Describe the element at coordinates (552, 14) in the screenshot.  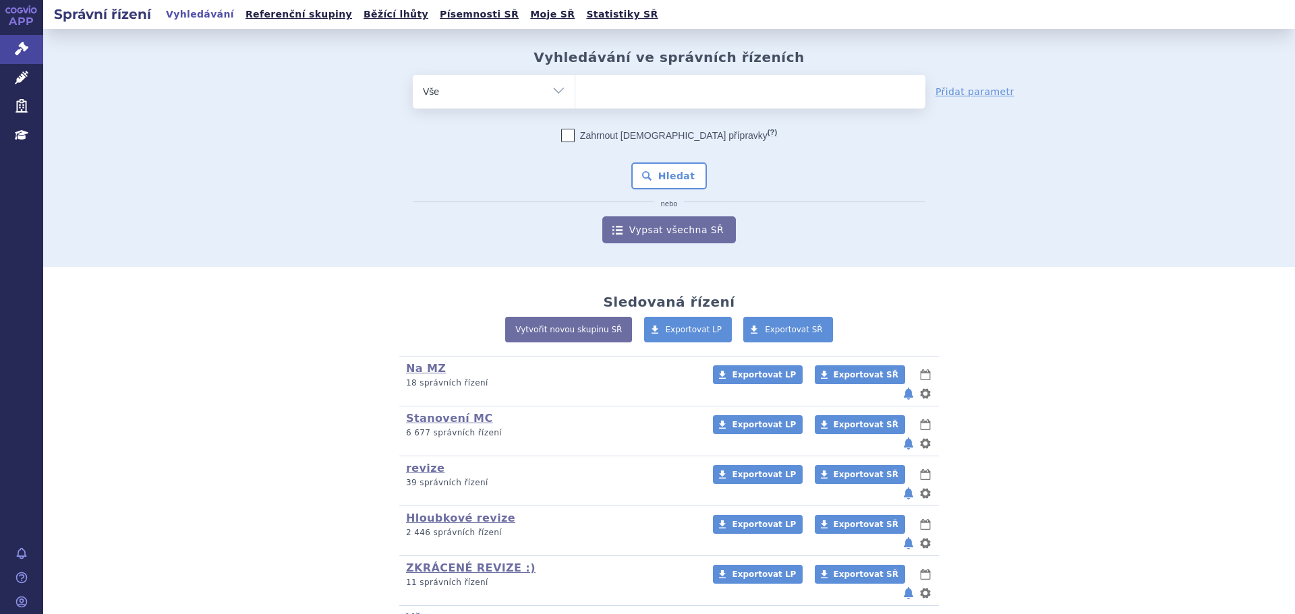
I see `a: Moje SŘ` at that location.